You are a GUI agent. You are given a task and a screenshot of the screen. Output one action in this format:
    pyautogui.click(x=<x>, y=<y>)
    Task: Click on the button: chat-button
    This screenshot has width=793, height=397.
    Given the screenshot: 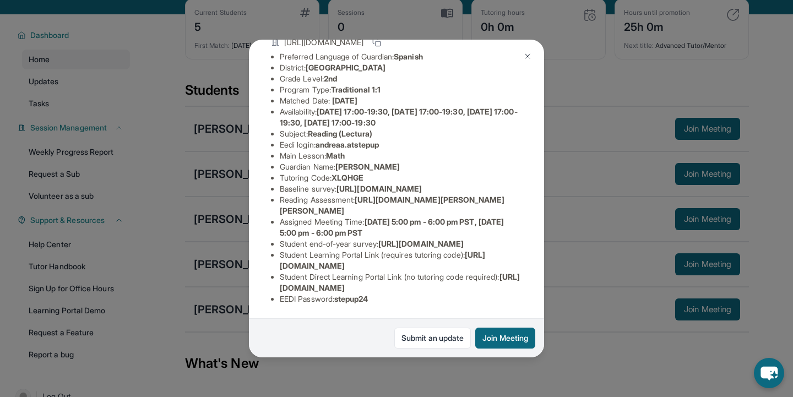 What is the action you would take?
    pyautogui.click(x=769, y=373)
    